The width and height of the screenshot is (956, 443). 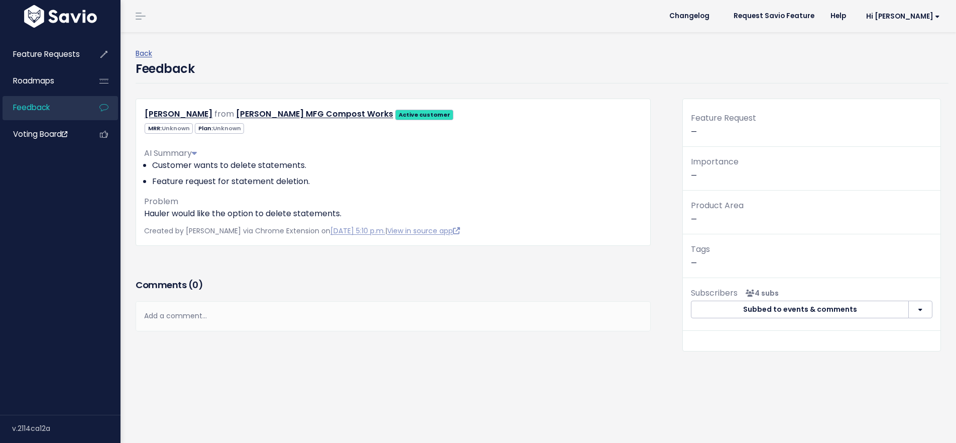 What do you see at coordinates (724, 118) in the screenshot?
I see `span: Feature Request` at bounding box center [724, 118].